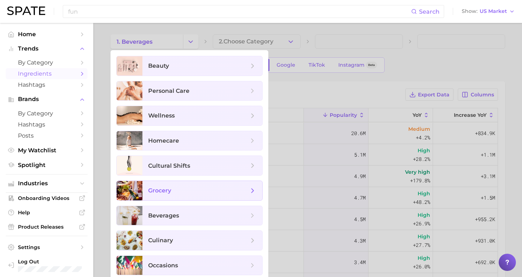 This screenshot has height=277, width=522. I want to click on span: wellness, so click(161, 115).